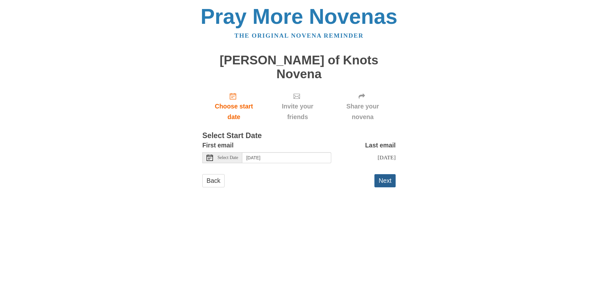 The width and height of the screenshot is (598, 300). Describe the element at coordinates (299, 16) in the screenshot. I see `a: Pray More Novenas` at that location.